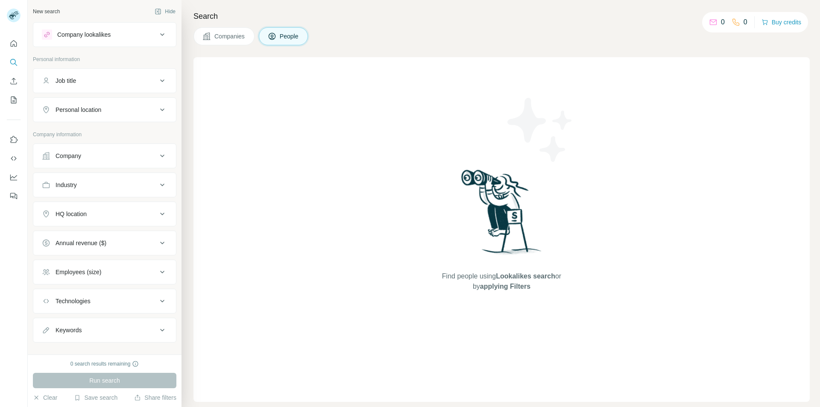  I want to click on img: Surfe Illustration - Woman searching with binoculars, so click(502, 215).